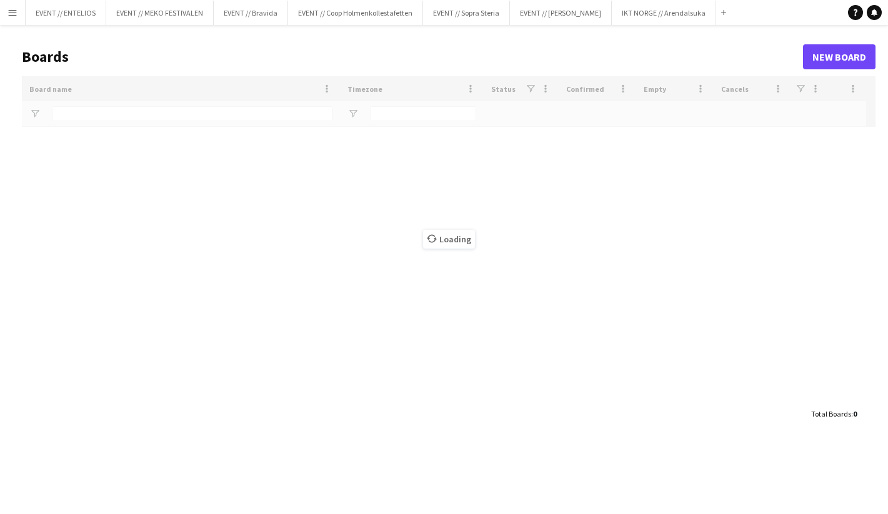 This screenshot has width=888, height=514. What do you see at coordinates (160, 13) in the screenshot?
I see `button: EVENT // MEKO FESTIVALEN` at bounding box center [160, 13].